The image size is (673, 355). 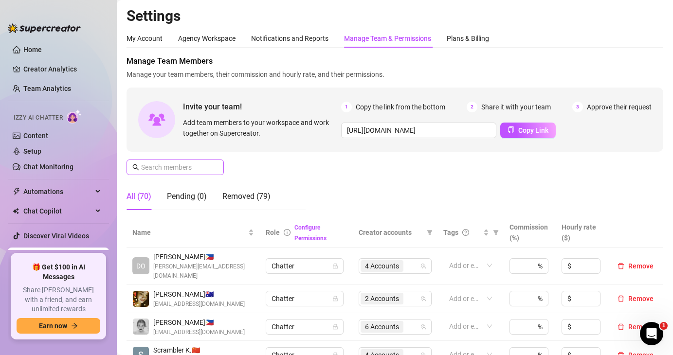 I want to click on span: Role, so click(x=272, y=232).